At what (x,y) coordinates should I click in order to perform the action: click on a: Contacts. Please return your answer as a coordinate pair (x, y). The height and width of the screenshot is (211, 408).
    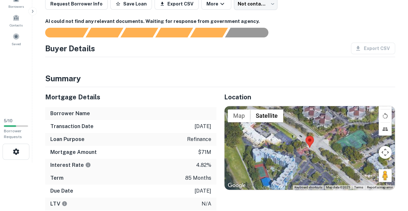
    Looking at the image, I should click on (16, 20).